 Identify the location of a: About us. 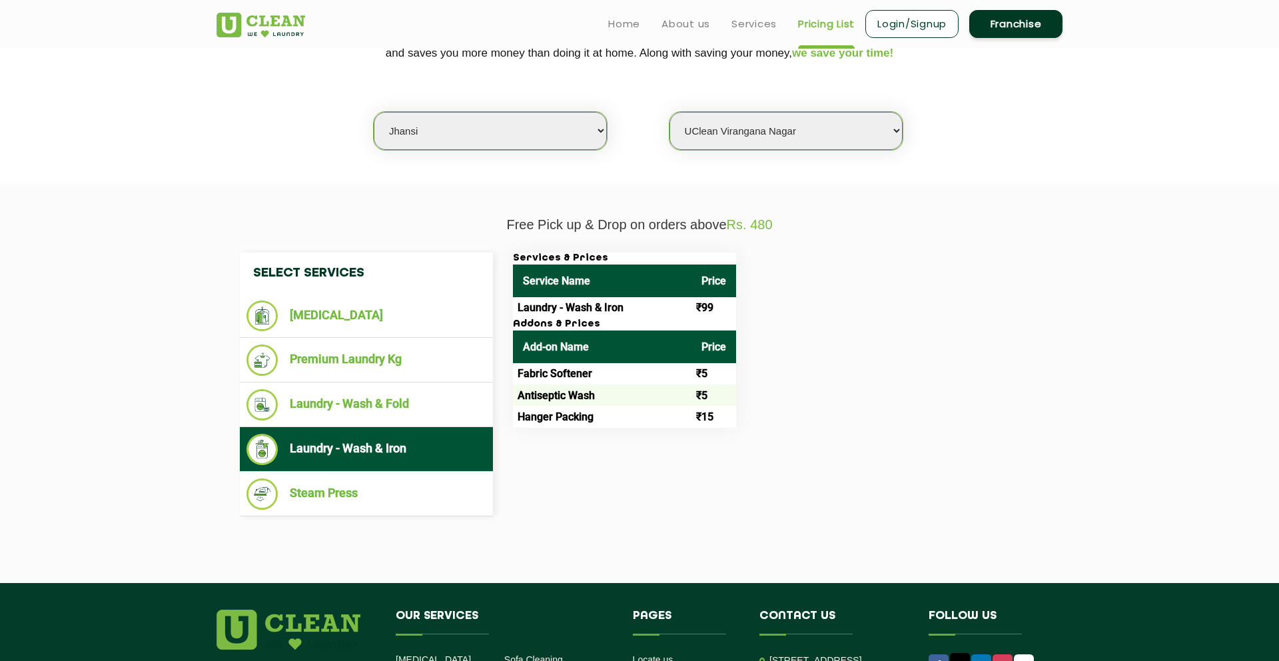
(686, 24).